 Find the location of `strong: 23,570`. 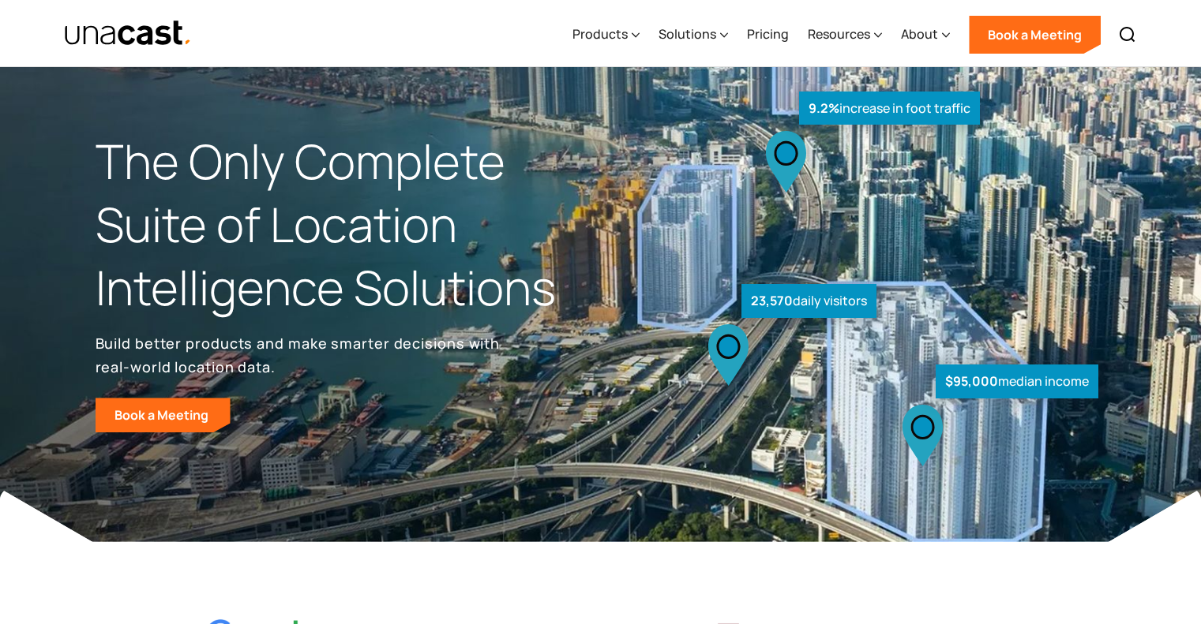

strong: 23,570 is located at coordinates (771, 301).